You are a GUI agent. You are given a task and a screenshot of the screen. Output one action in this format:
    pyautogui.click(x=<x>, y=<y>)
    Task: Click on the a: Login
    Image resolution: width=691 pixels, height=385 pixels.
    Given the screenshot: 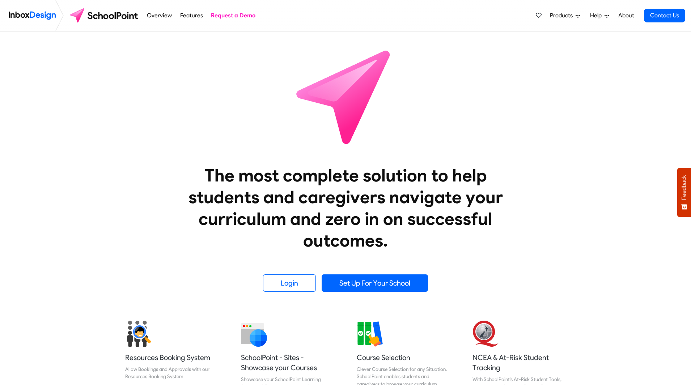 What is the action you would take?
    pyautogui.click(x=289, y=283)
    